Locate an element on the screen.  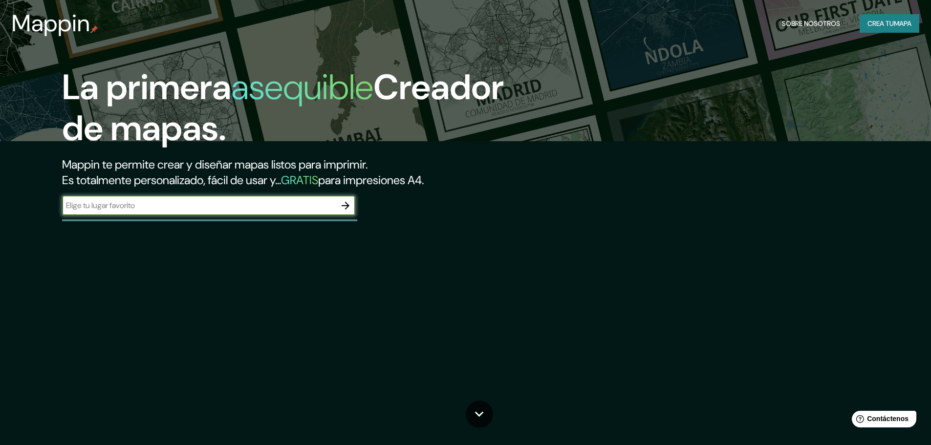
font: mapa is located at coordinates (902, 23).